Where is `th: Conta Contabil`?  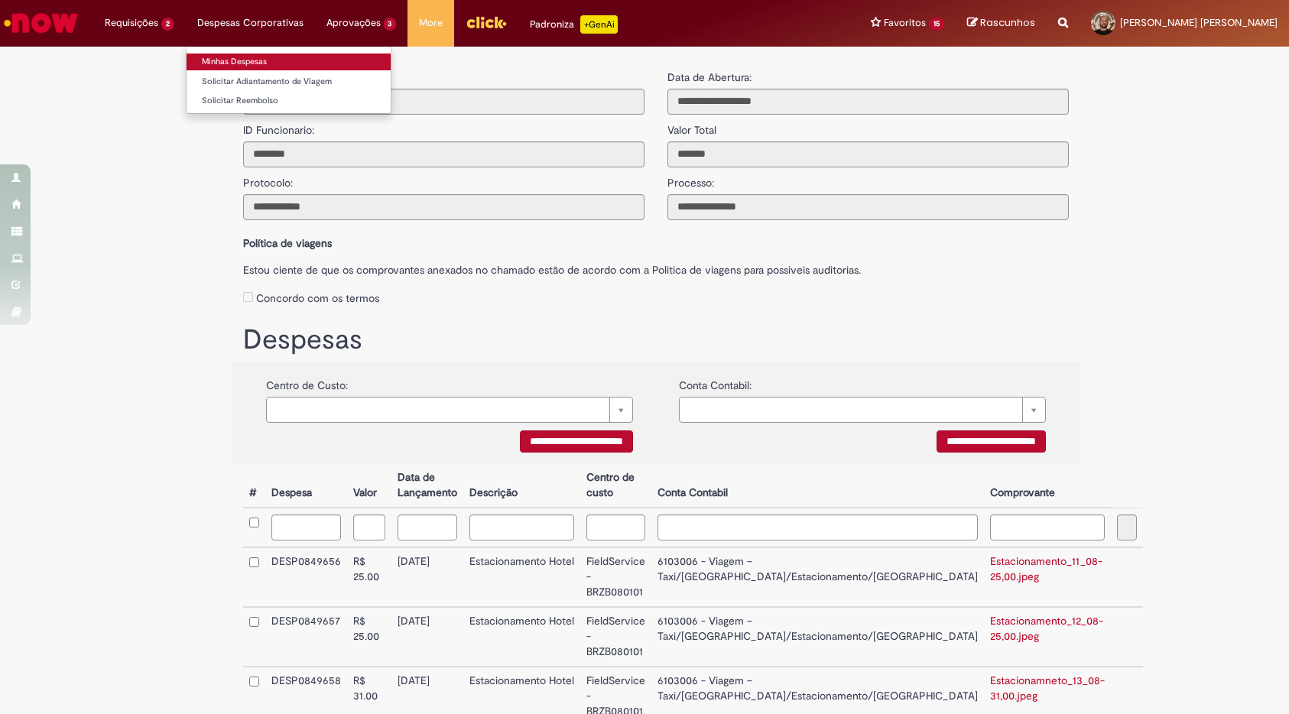 th: Conta Contabil is located at coordinates (817, 486).